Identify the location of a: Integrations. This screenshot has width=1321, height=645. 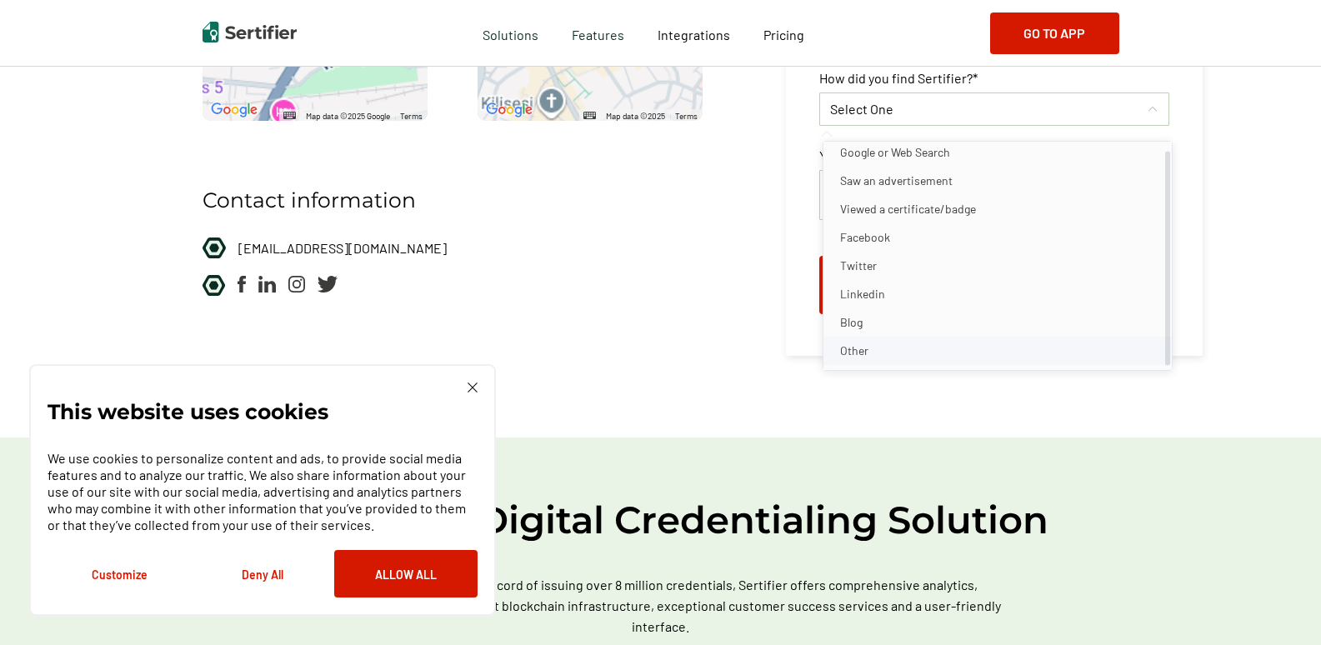
(694, 33).